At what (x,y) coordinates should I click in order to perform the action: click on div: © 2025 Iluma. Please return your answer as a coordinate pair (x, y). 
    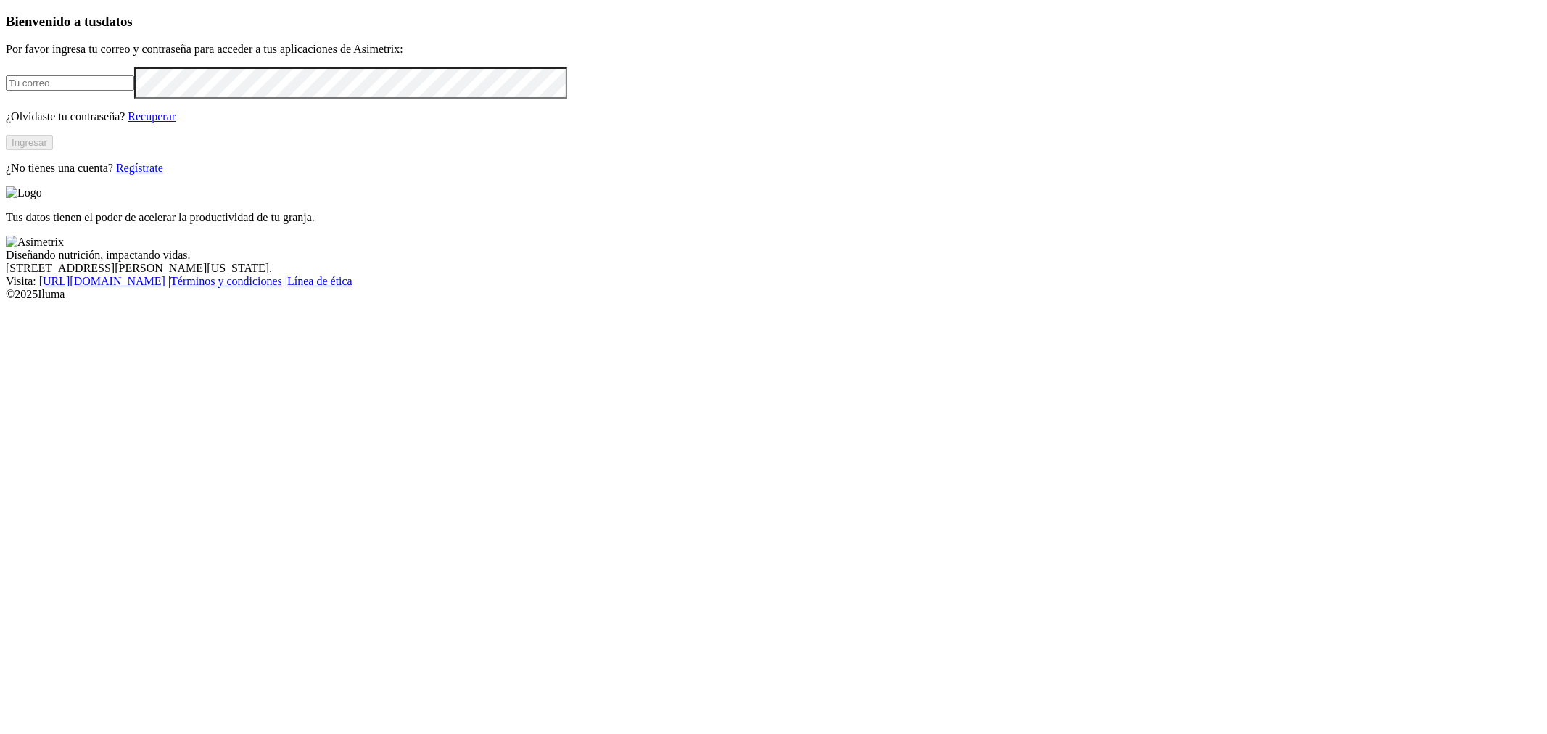
    Looking at the image, I should click on (773, 294).